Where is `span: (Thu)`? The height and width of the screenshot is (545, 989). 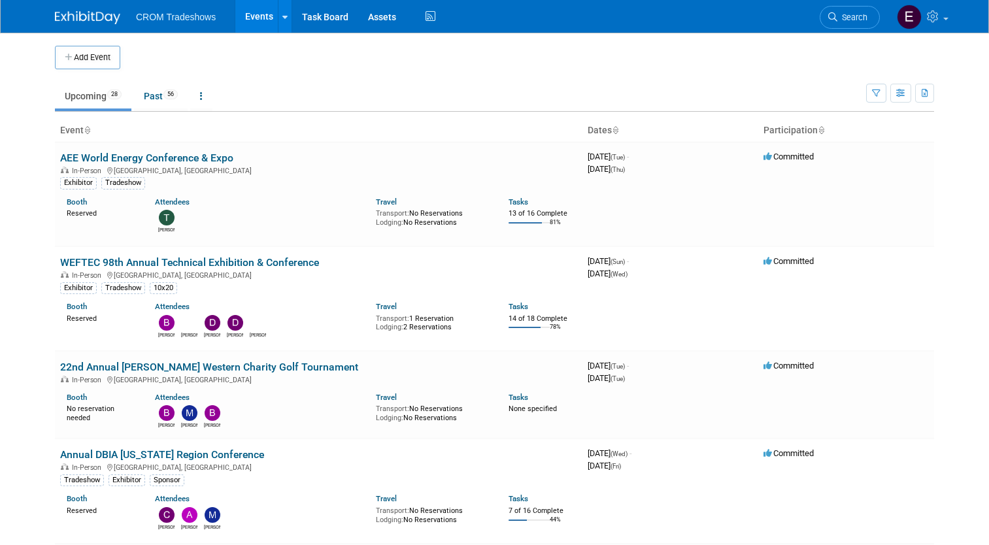 span: (Thu) is located at coordinates (618, 169).